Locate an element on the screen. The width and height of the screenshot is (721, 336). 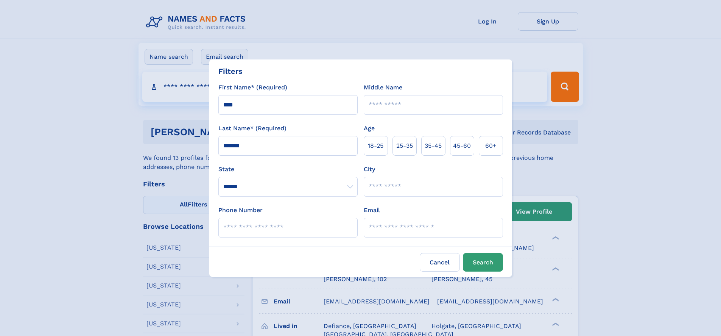
label: Last Name* (Required) is located at coordinates (253, 128).